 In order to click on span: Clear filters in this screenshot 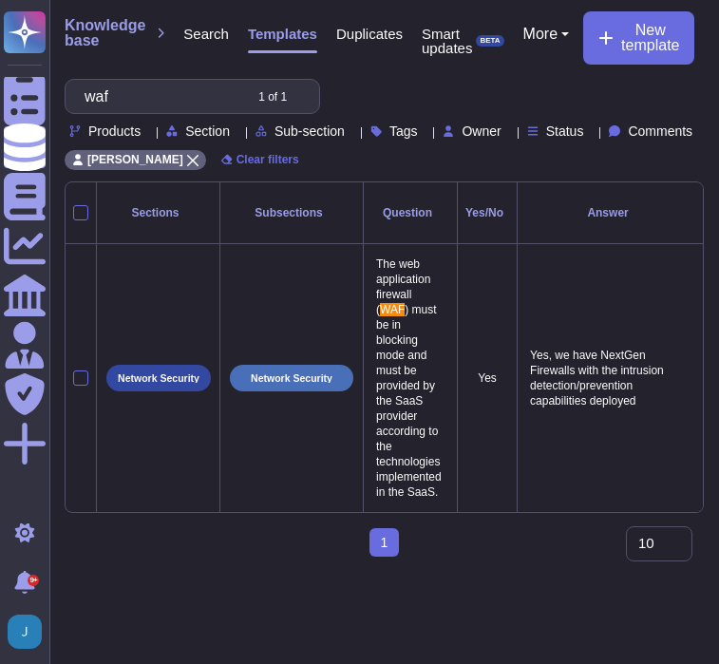, I will do `click(268, 160)`.